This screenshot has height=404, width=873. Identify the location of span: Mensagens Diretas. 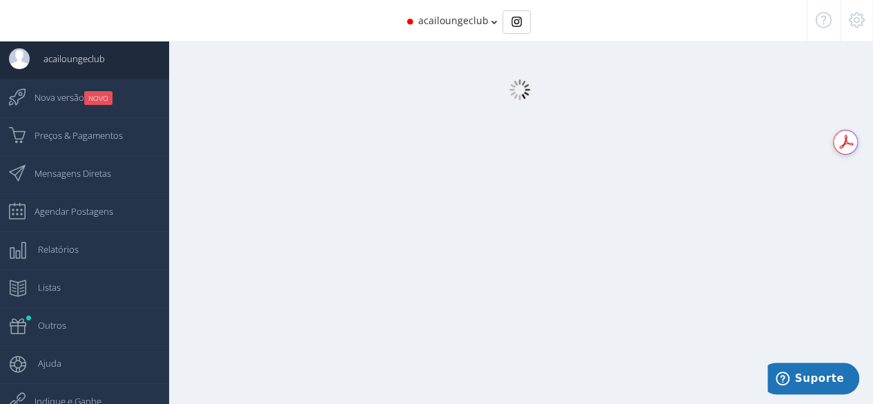
(66, 173).